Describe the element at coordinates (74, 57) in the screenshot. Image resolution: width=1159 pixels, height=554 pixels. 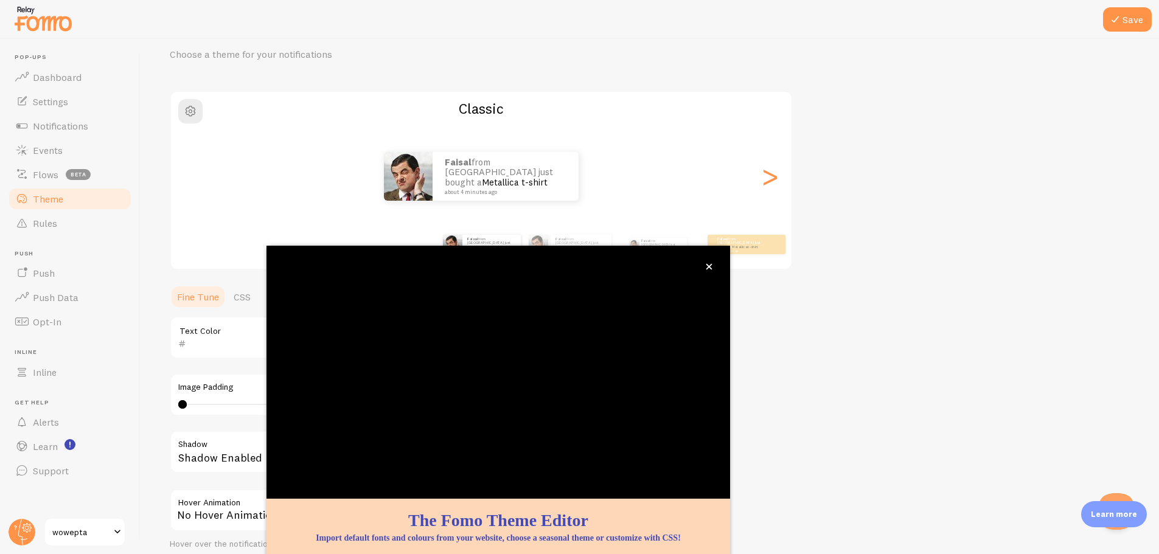
I see `span: Pop-ups` at that location.